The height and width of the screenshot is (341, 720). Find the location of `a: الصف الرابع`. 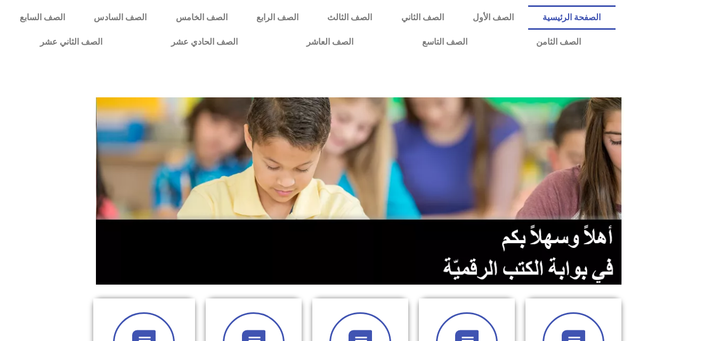

a: الصف الرابع is located at coordinates (277, 18).